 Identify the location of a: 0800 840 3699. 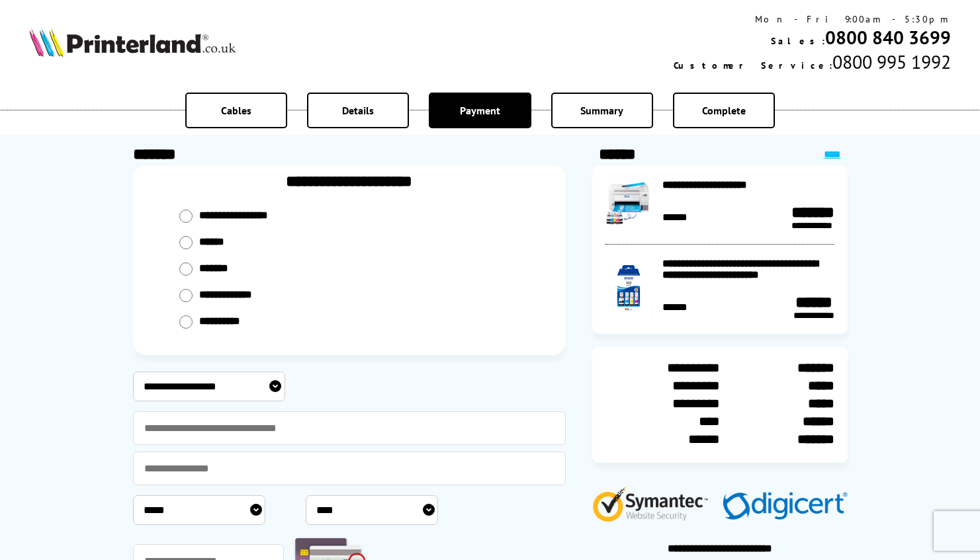
(888, 37).